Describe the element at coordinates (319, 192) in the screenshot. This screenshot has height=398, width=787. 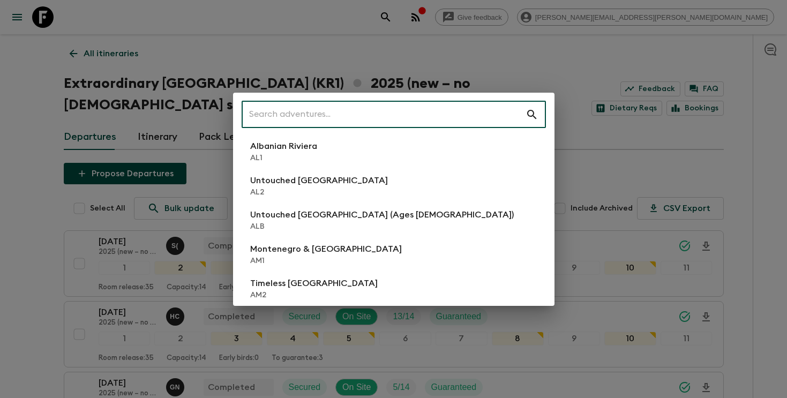
I see `p: AL2` at that location.